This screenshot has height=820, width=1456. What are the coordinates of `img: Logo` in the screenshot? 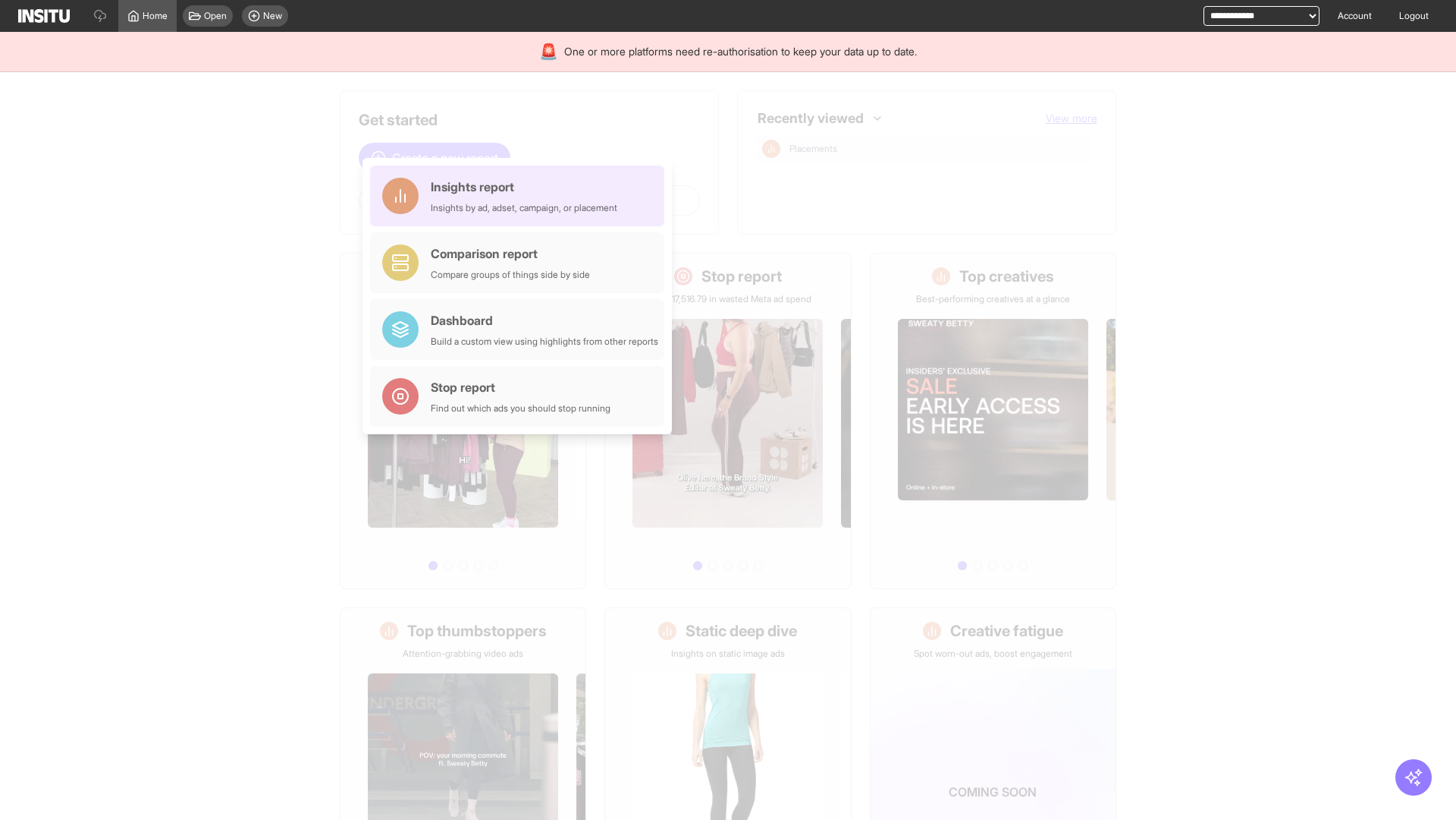 It's located at (44, 16).